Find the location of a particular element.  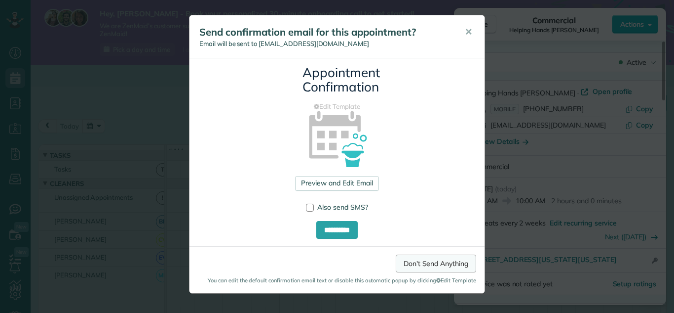

small: You can edit the default confirmation email text or disable this automatic popup by clicking Edit... is located at coordinates (337, 280).